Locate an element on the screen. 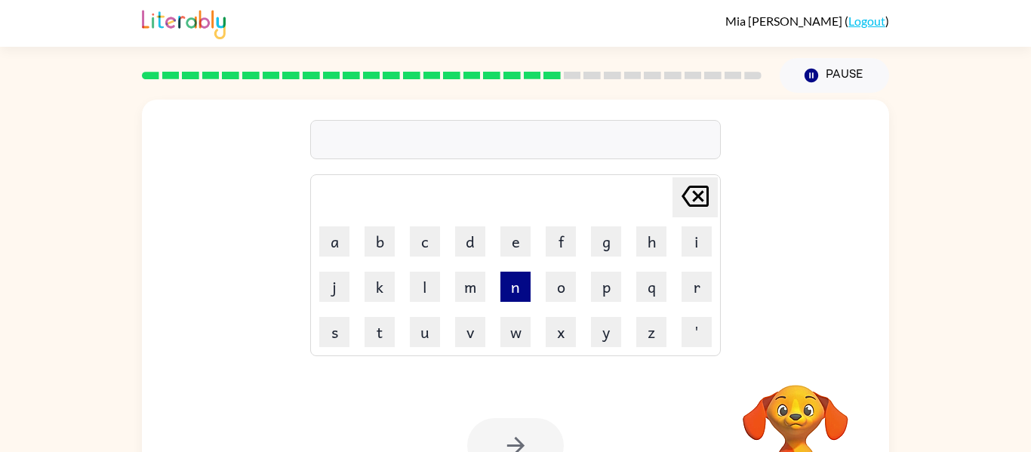 The height and width of the screenshot is (452, 1031). button: s is located at coordinates (334, 332).